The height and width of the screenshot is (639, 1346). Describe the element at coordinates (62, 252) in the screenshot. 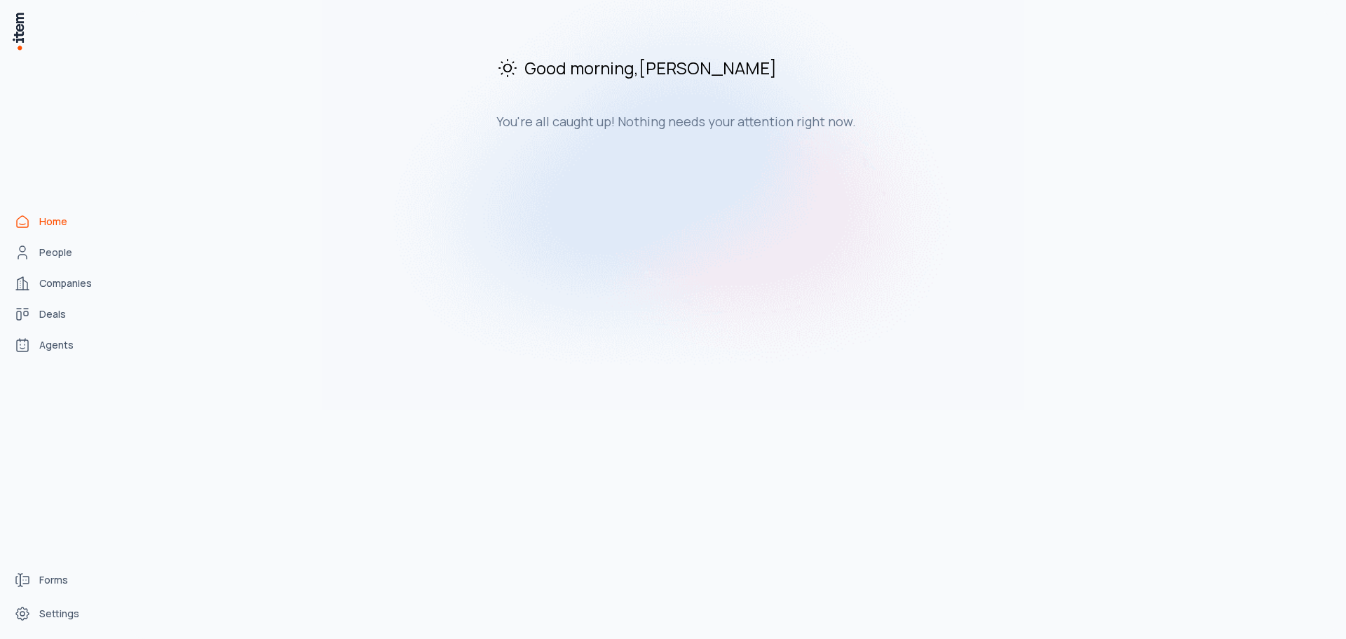

I see `a: People` at that location.